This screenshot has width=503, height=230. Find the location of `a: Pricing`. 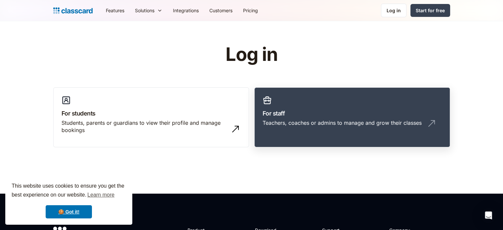

a: Pricing is located at coordinates (250, 10).